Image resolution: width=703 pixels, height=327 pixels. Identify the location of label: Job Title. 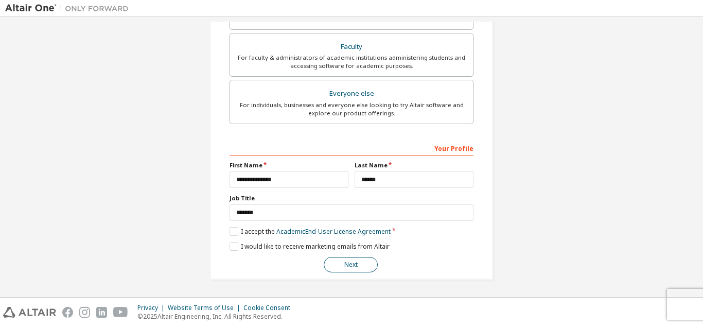
(351, 198).